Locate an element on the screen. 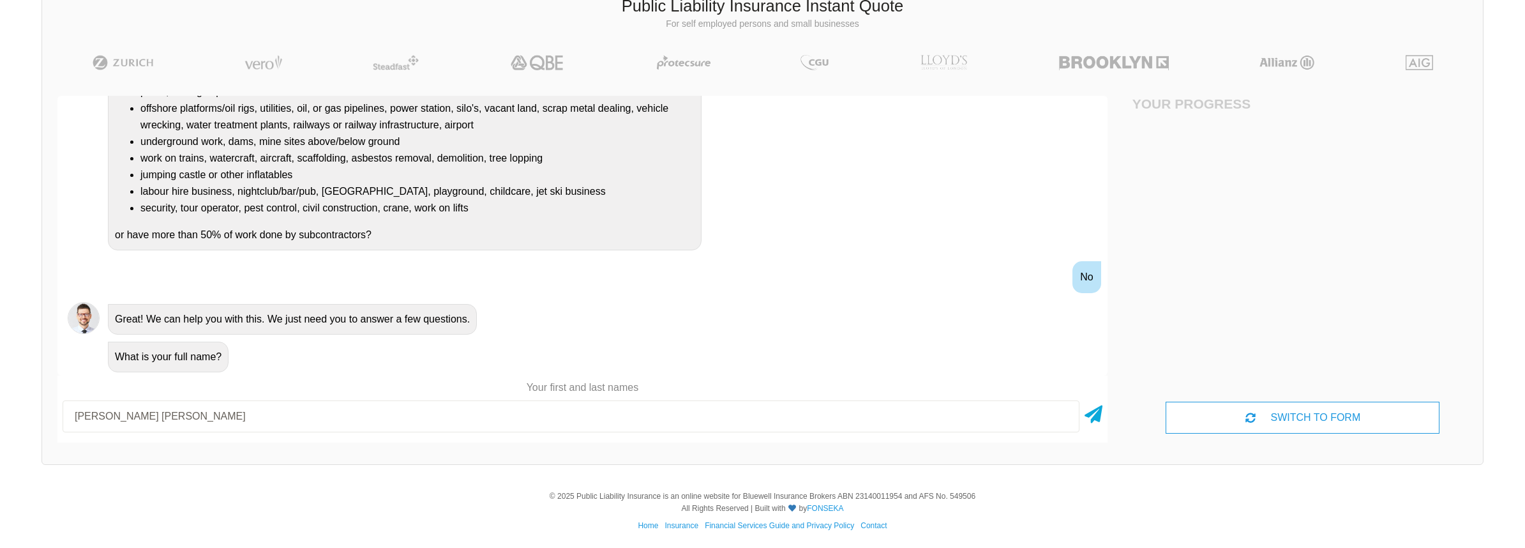 Image resolution: width=1525 pixels, height=548 pixels. a: Financial Services Guide and Privacy Policy is located at coordinates (779, 525).